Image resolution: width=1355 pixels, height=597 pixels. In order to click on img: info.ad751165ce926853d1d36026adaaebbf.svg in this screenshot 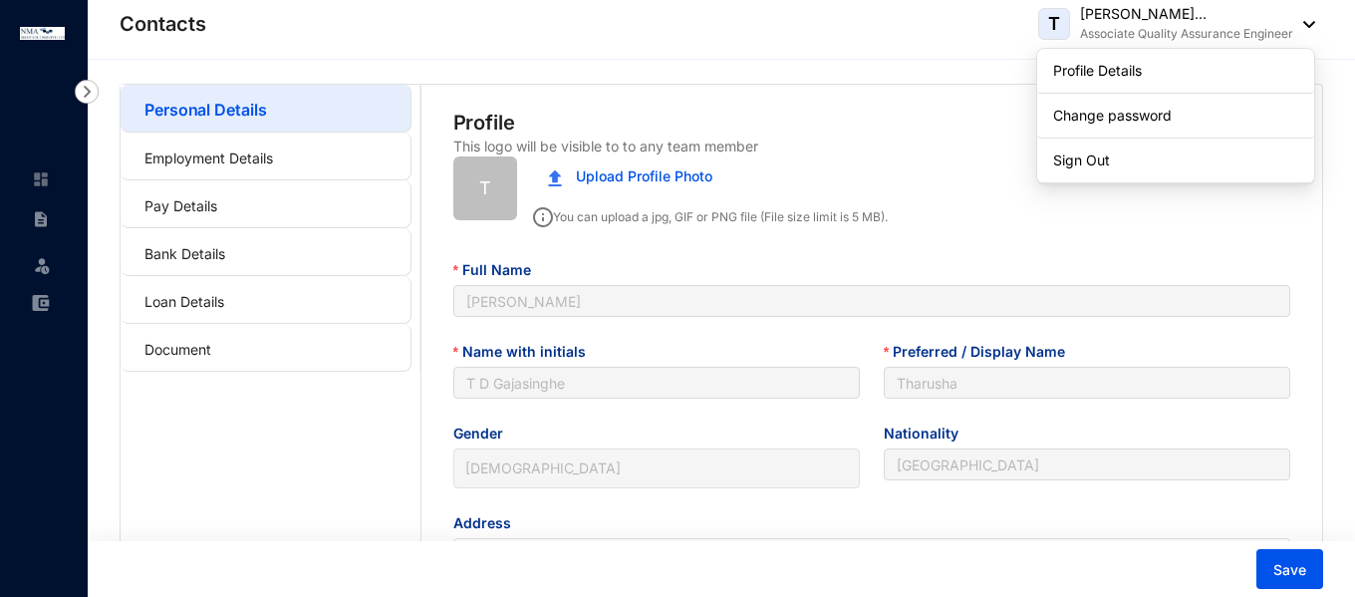, I will do `click(543, 217)`.